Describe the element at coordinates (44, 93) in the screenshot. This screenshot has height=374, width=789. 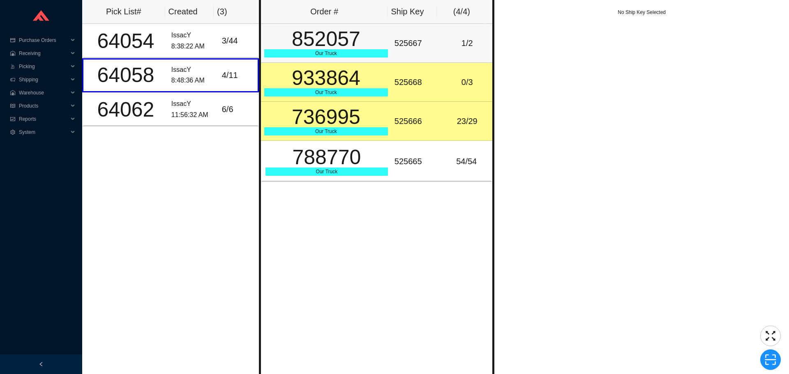
I see `span: Warehouse` at that location.